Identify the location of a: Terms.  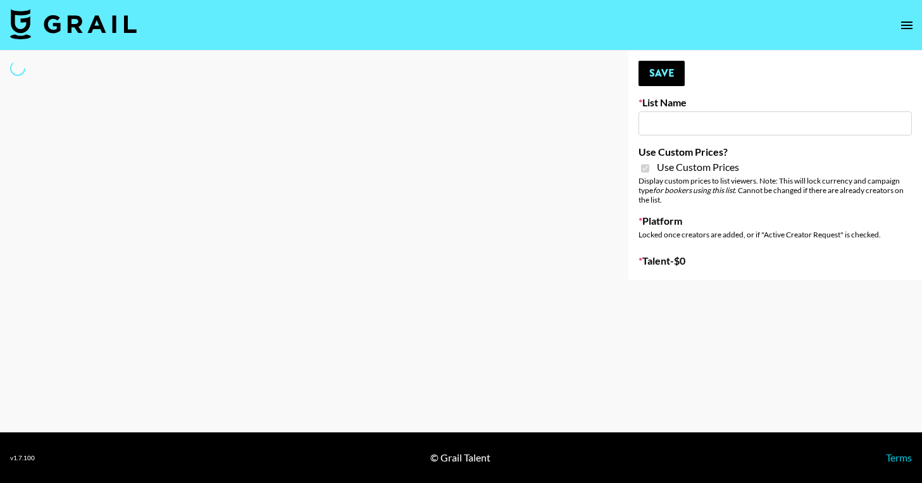
(899, 457).